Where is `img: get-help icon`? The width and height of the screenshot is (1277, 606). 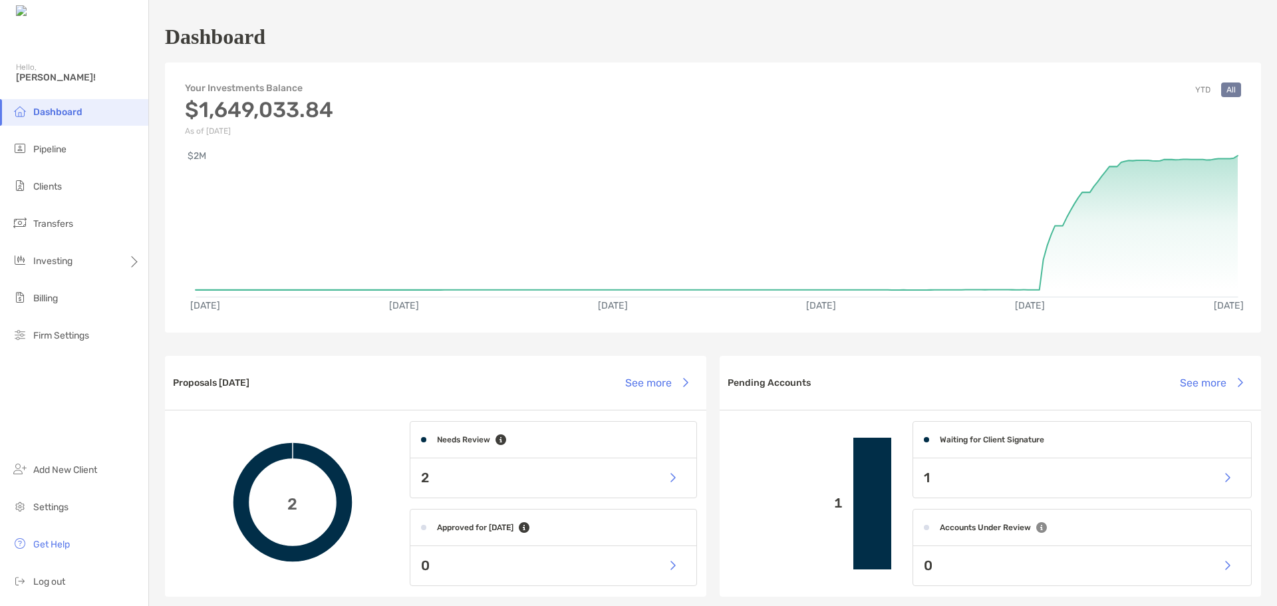
img: get-help icon is located at coordinates (20, 543).